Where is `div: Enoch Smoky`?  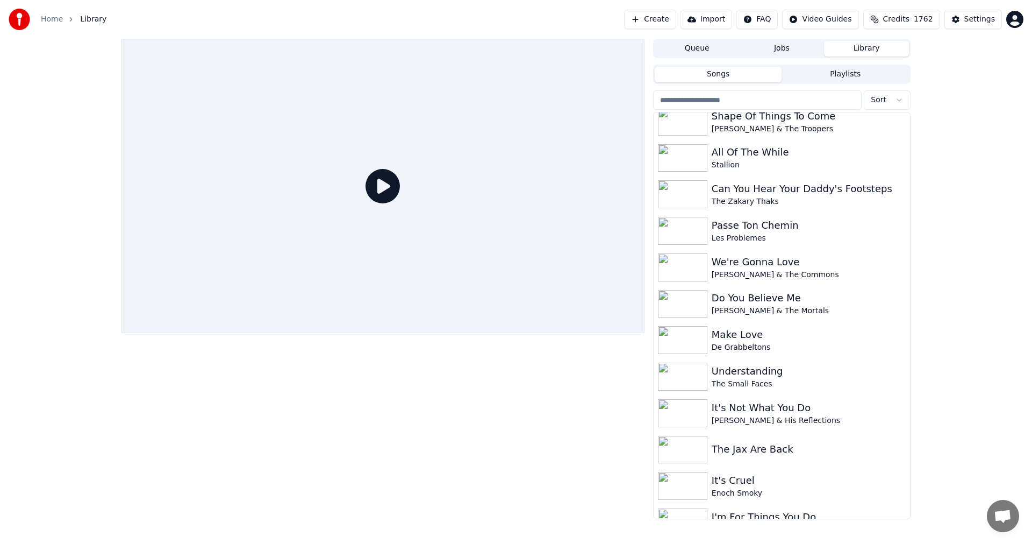 div: Enoch Smoky is located at coordinates (809, 493).